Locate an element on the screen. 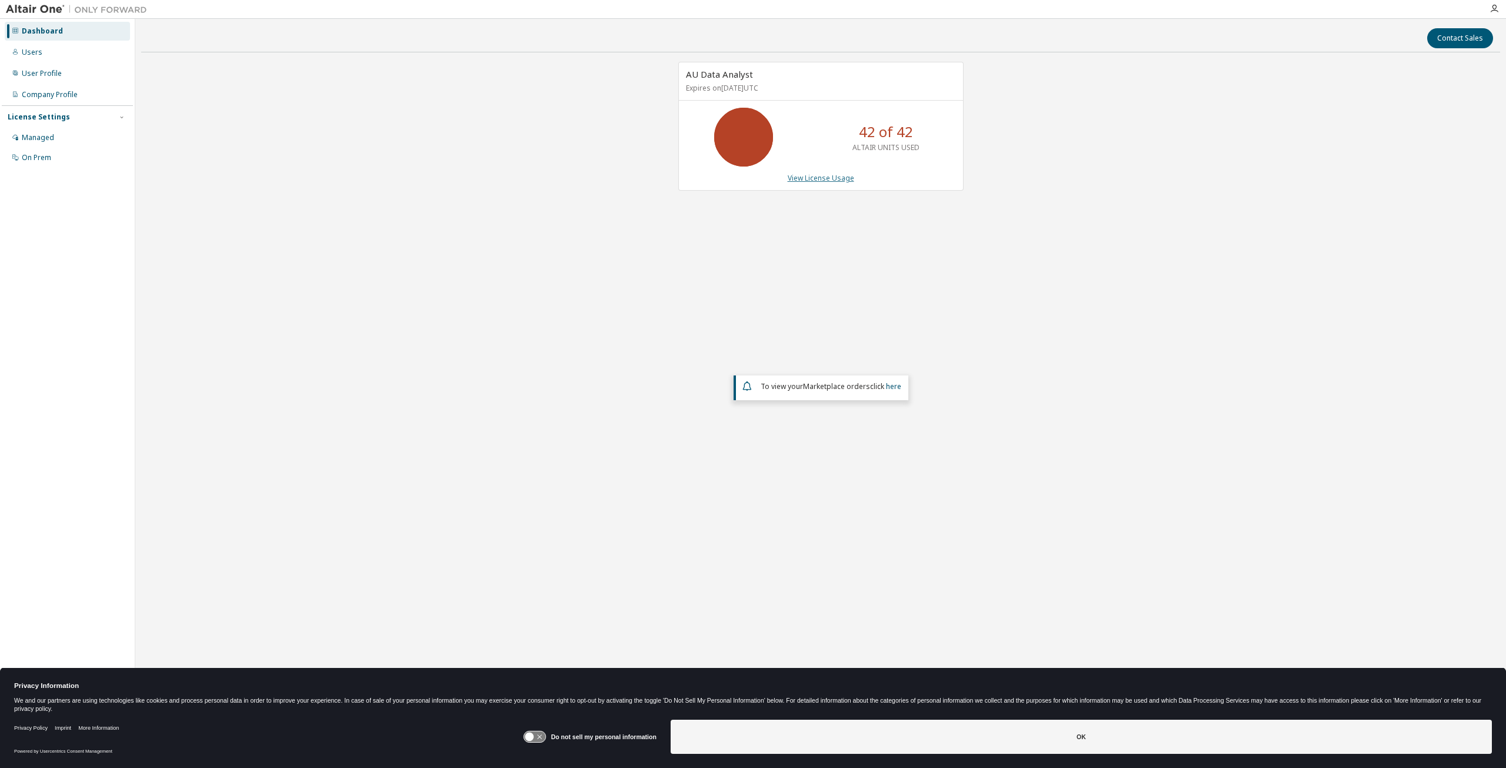 The height and width of the screenshot is (768, 1506). p: ALTAIR UNITS USED is located at coordinates (886, 147).